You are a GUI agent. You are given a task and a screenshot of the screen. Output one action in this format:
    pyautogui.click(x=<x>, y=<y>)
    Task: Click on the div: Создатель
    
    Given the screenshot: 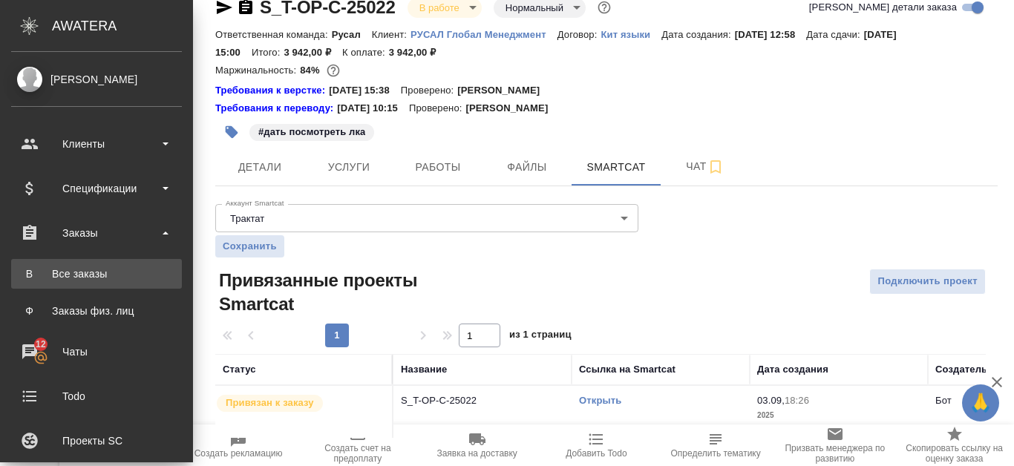 What is the action you would take?
    pyautogui.click(x=962, y=370)
    